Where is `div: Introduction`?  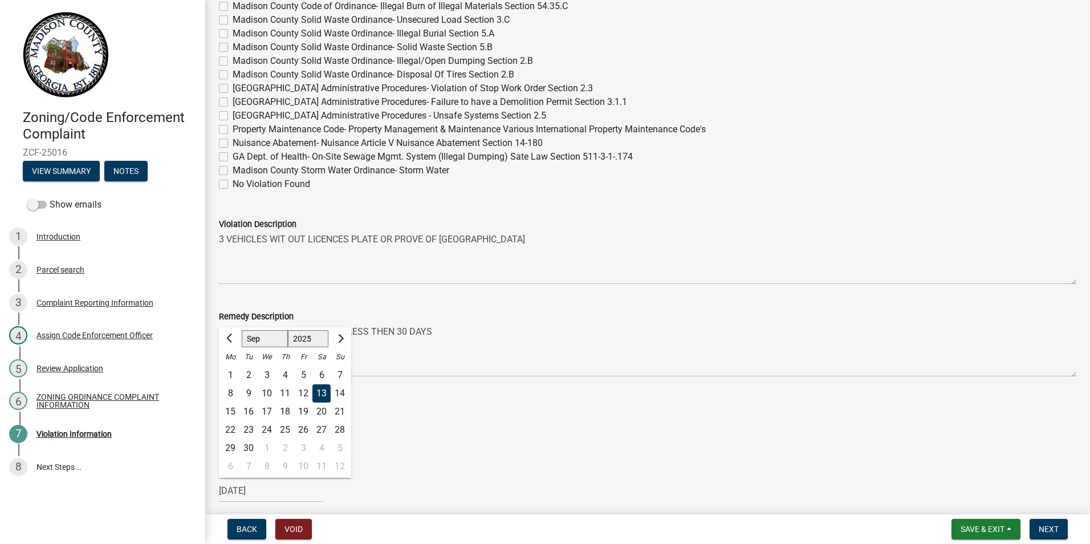 div: Introduction is located at coordinates (58, 237).